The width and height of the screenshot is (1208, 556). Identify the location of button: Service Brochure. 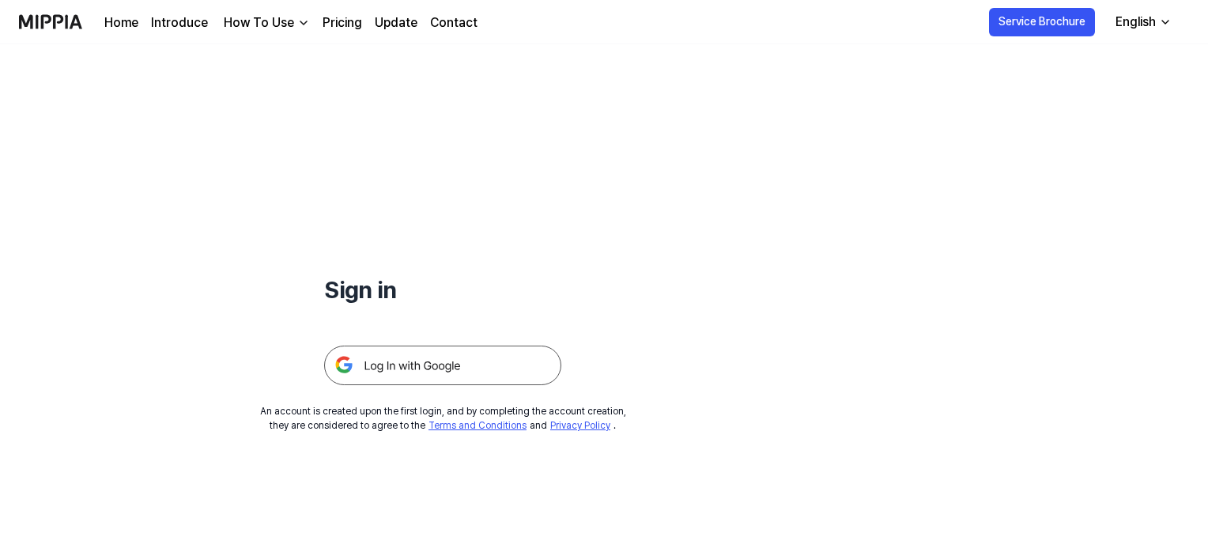
(1042, 22).